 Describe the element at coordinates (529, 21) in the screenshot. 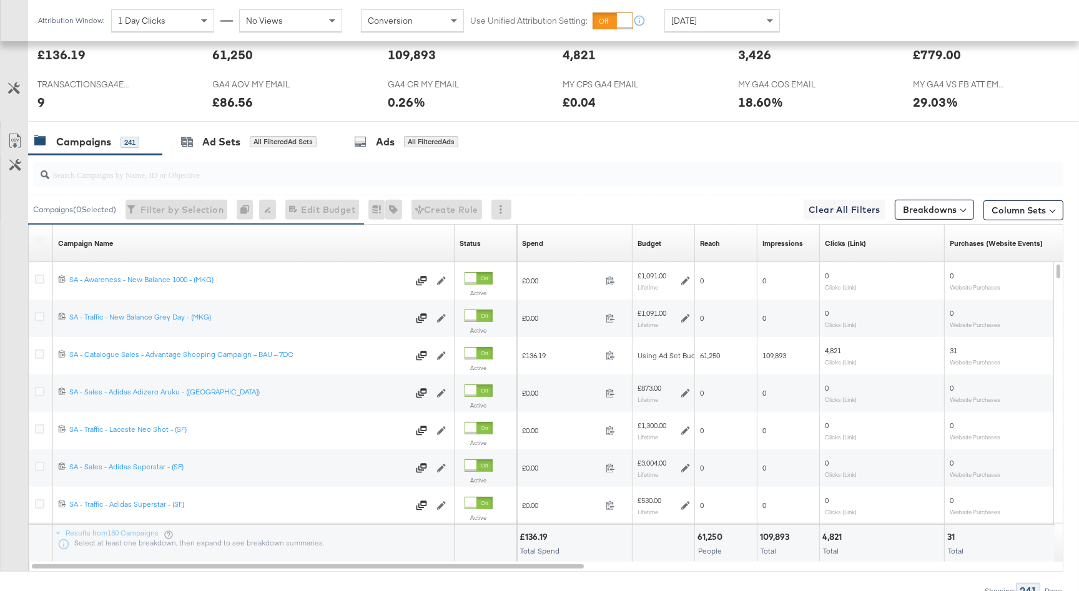

I see `label: Use Unified Attribution Setting:` at that location.